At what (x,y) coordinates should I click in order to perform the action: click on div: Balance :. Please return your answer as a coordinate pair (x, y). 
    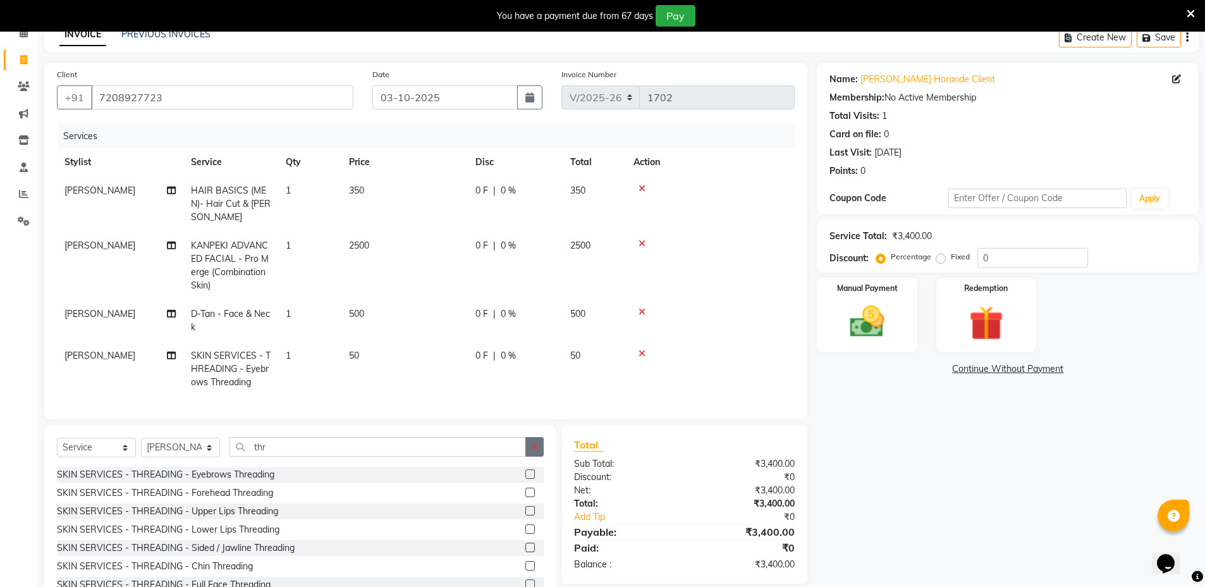
    Looking at the image, I should click on (625, 564).